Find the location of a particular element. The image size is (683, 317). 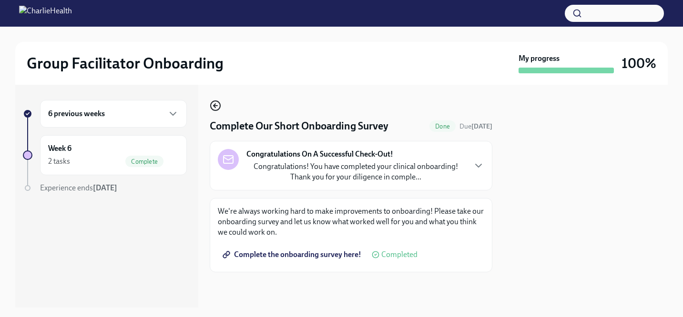

span: Complete the onboarding survey here! is located at coordinates (293, 255).